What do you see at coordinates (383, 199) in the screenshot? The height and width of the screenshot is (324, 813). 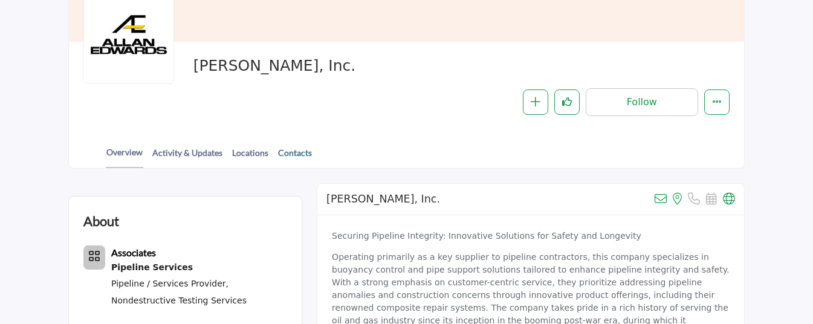 I see `h2: Allan Edwards, Inc.` at bounding box center [383, 199].